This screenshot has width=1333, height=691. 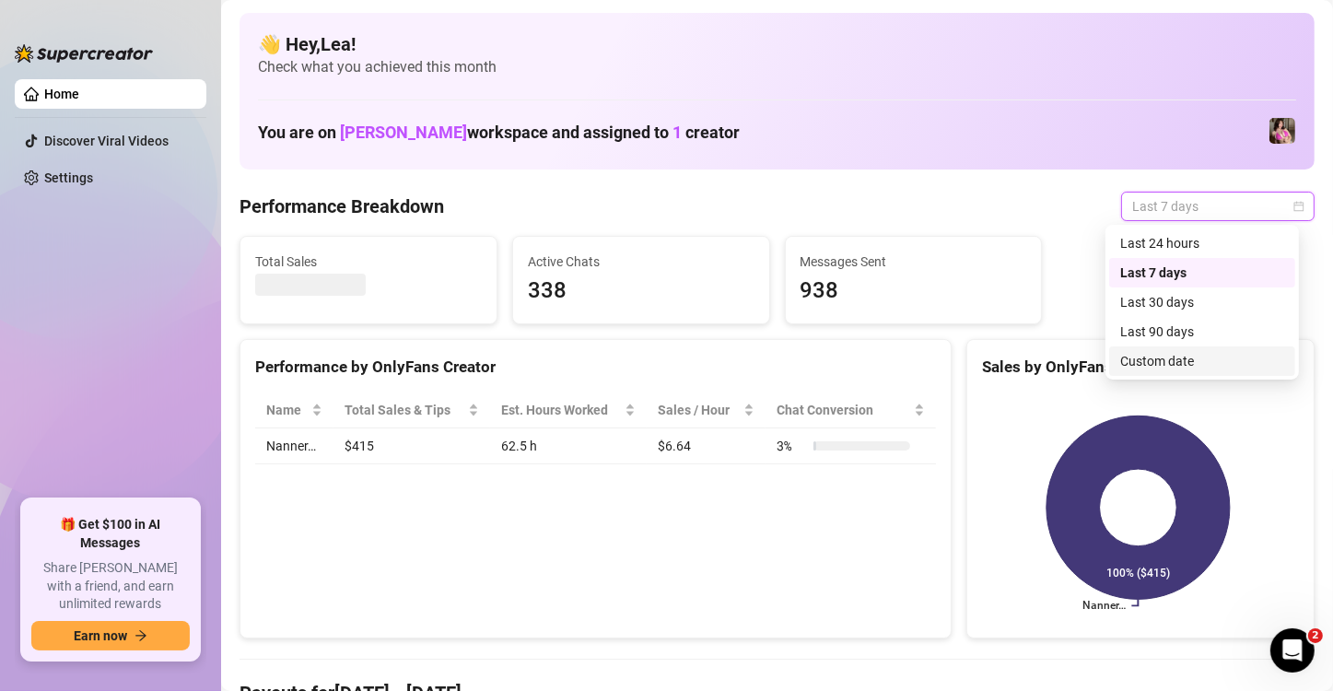 I want to click on span: Last 7 days, so click(x=1218, y=206).